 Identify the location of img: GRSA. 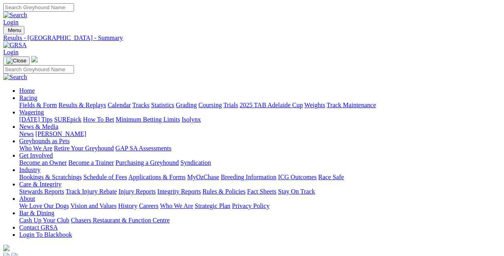
(15, 45).